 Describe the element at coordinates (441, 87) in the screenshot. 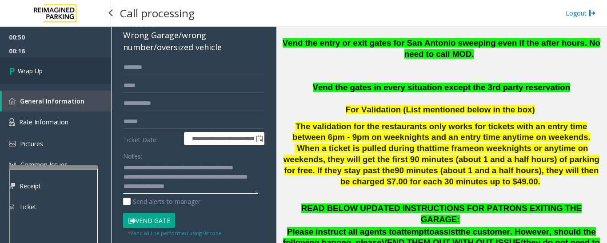

I see `b: Vend the gates in every situation except the 3rd party reservation` at that location.